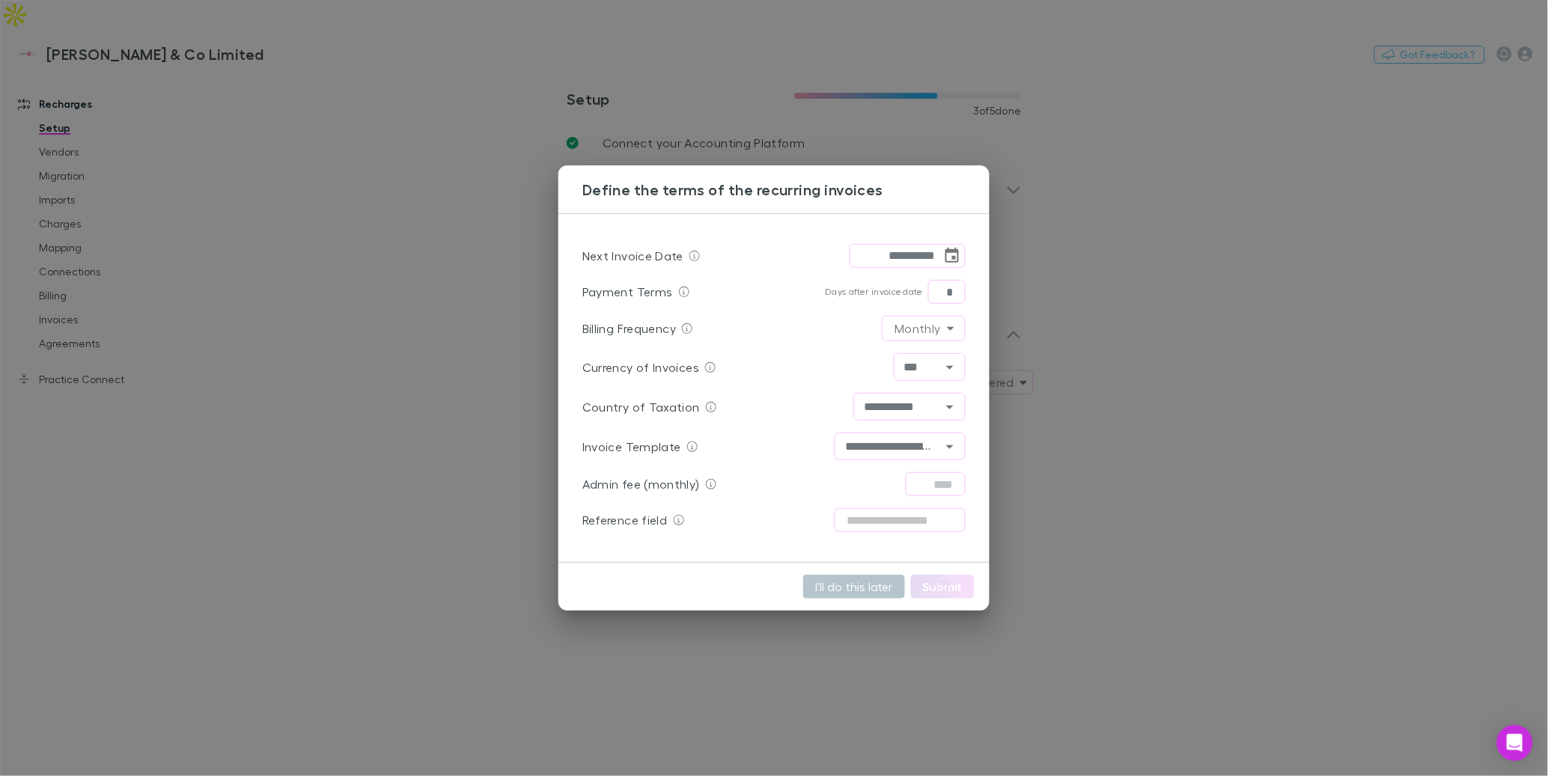  What do you see at coordinates (641, 484) in the screenshot?
I see `p: Admin fee (monthly)` at bounding box center [641, 484].